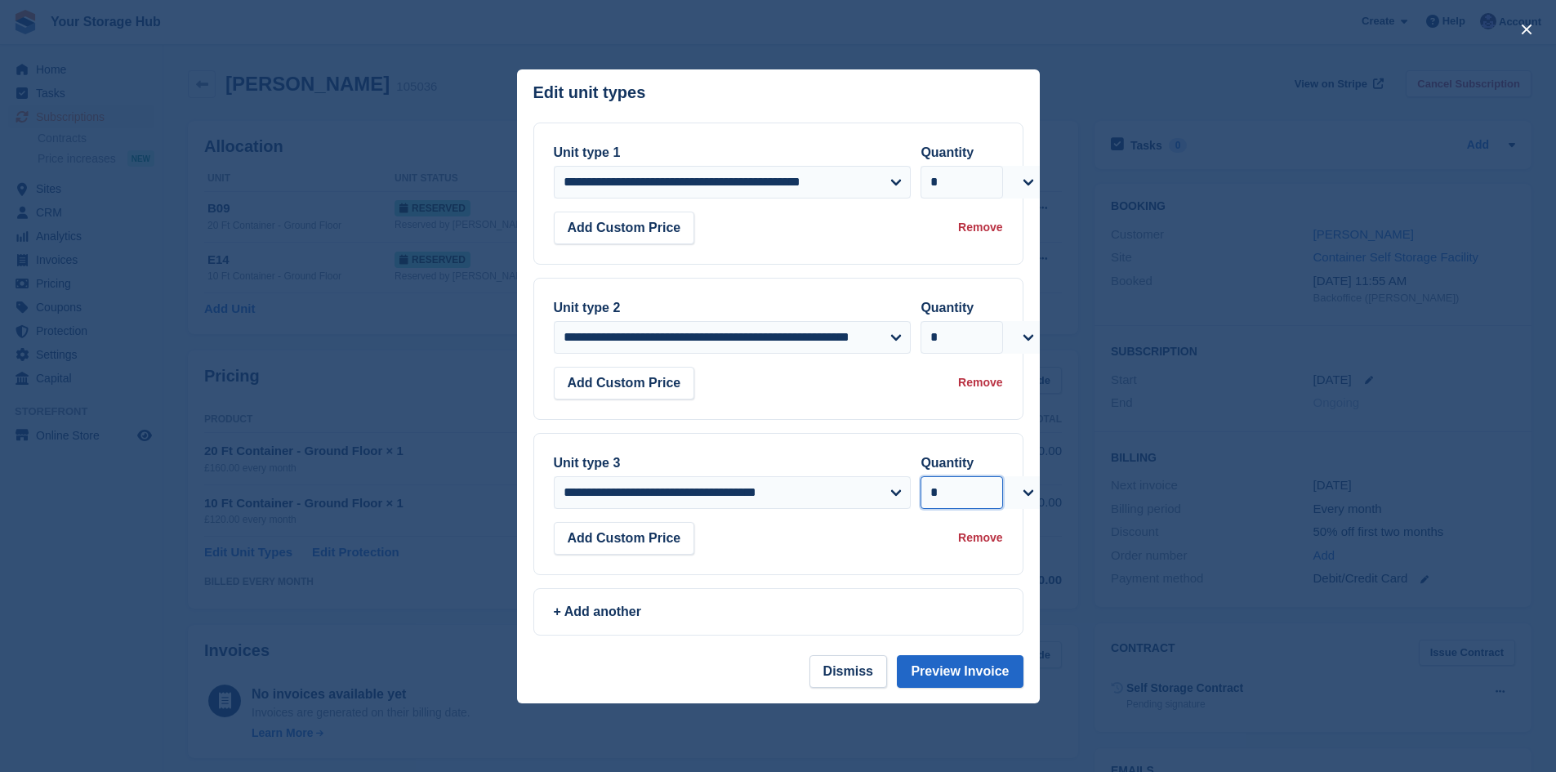  Describe the element at coordinates (590, 92) in the screenshot. I see `p: Edit unit types` at that location.